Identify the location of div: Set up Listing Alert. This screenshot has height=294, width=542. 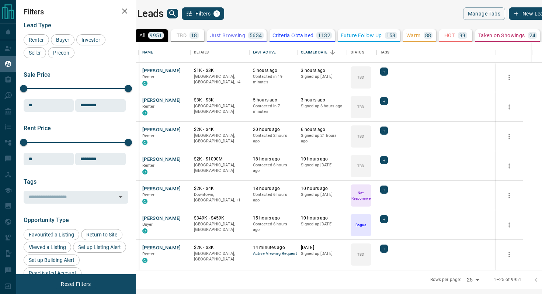
(100, 247).